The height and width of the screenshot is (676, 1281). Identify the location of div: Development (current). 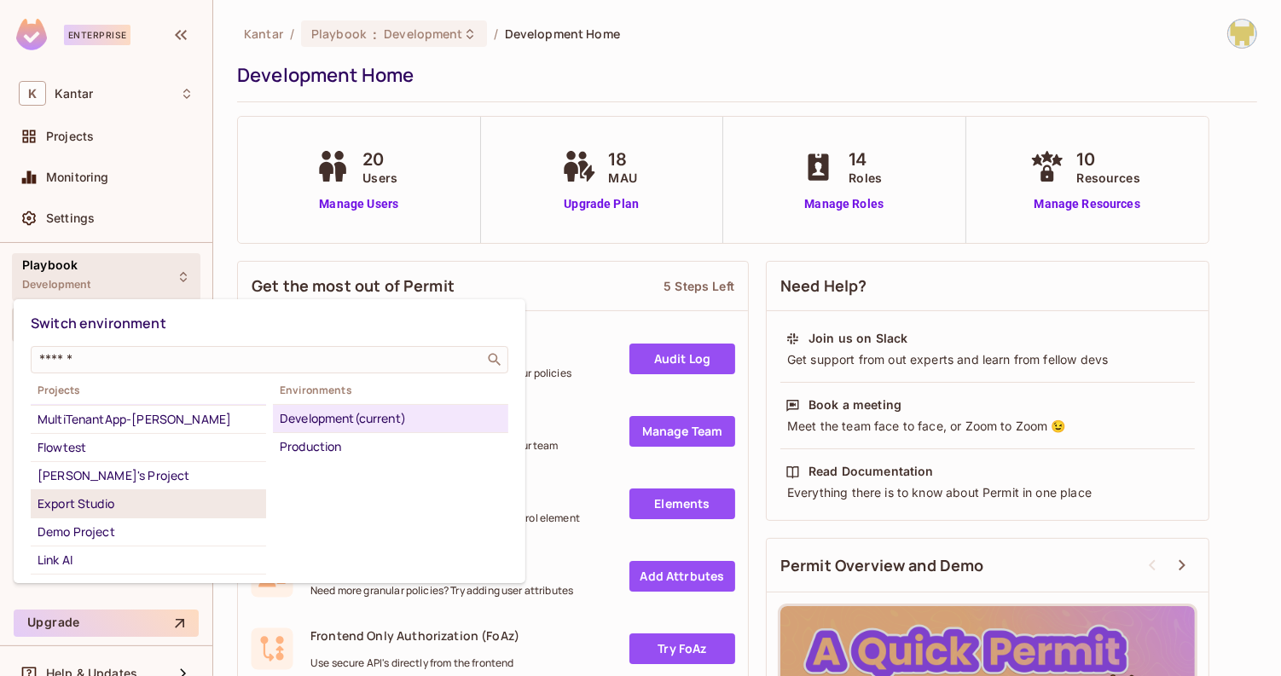
(391, 419).